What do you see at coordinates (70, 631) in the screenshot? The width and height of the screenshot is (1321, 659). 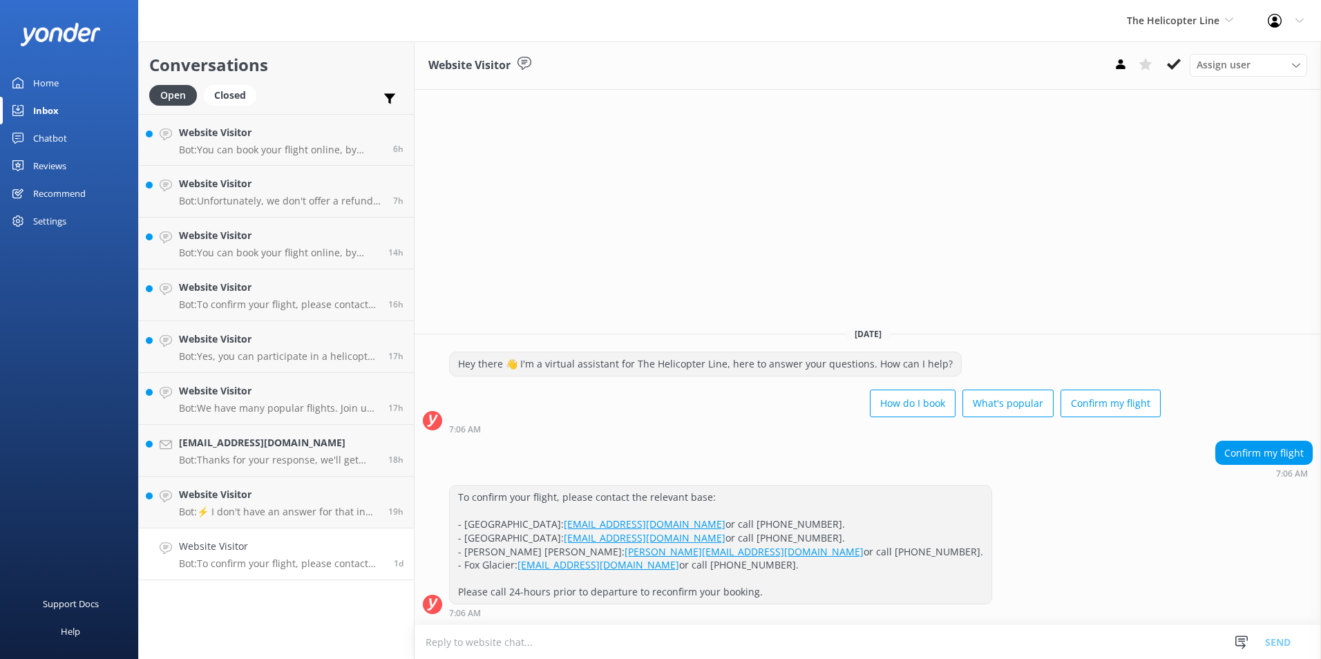 I see `div: Help` at bounding box center [70, 631].